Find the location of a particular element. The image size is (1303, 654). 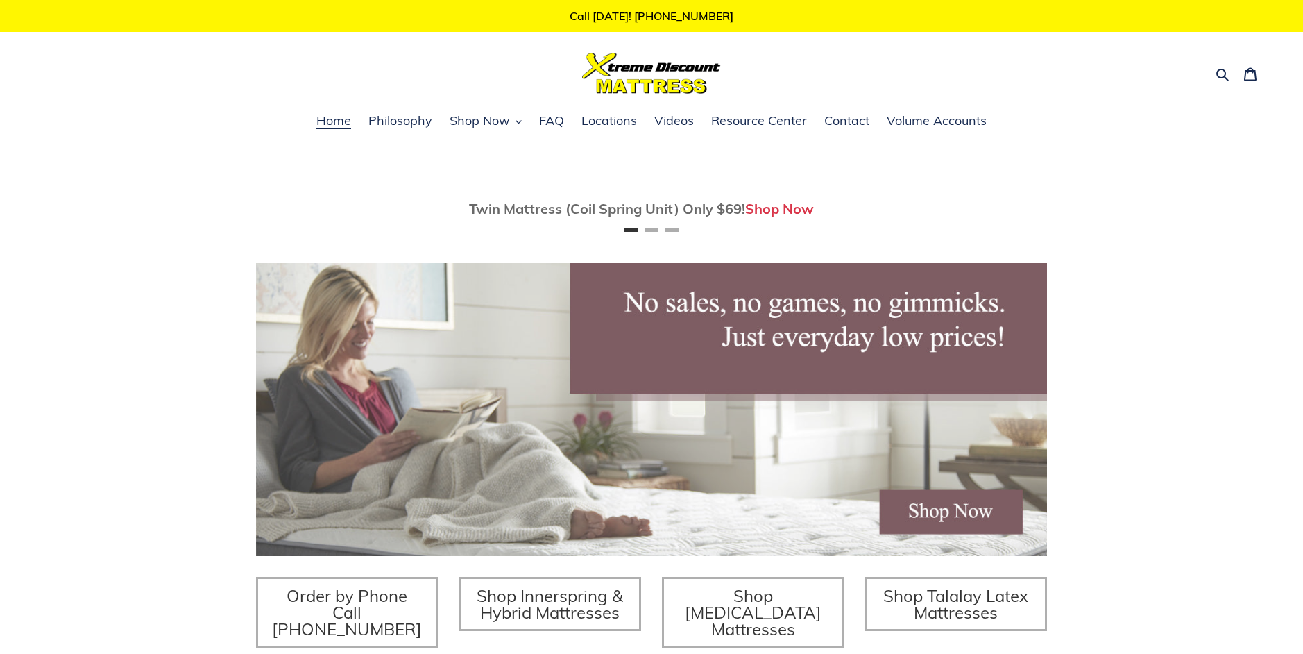

a: Volume Accounts is located at coordinates (937, 121).